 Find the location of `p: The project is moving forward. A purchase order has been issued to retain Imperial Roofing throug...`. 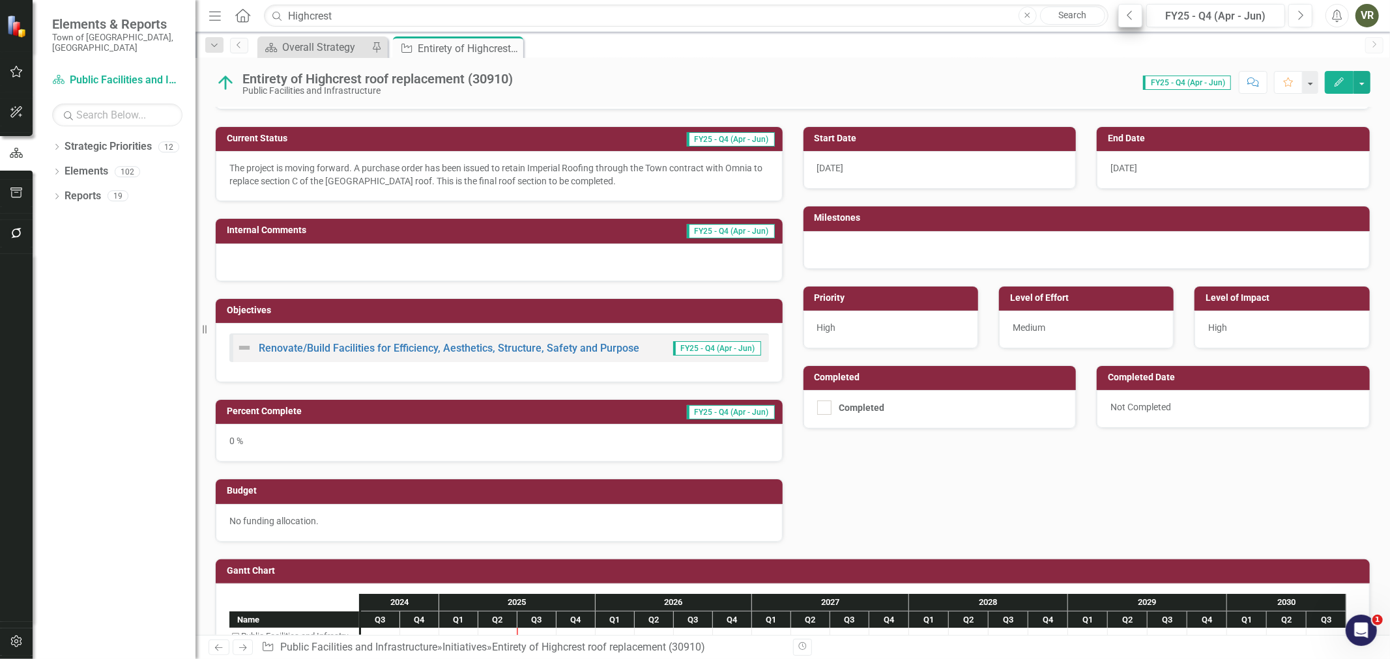

p: The project is moving forward. A purchase order has been issued to retain Imperial Roofing throug... is located at coordinates (499, 175).